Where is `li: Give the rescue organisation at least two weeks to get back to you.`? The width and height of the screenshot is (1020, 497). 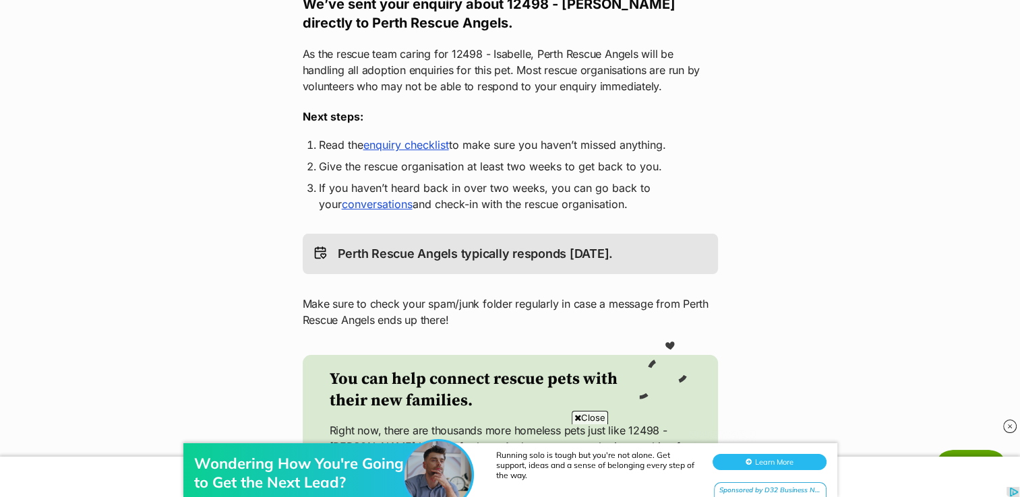
li: Give the rescue organisation at least two weeks to get back to you. is located at coordinates (510, 166).